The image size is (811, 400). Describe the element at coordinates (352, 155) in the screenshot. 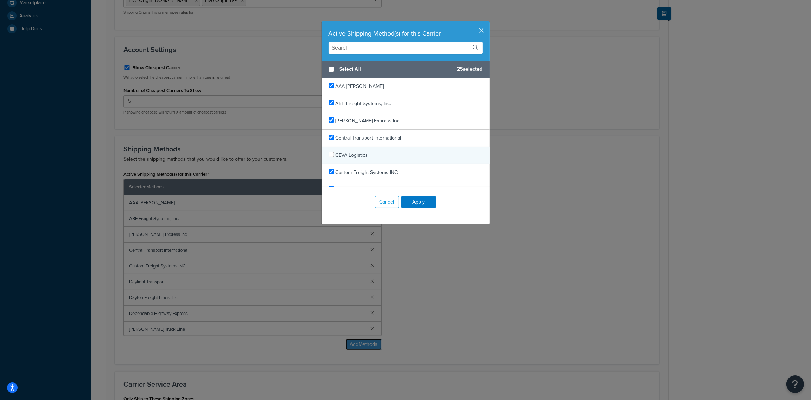

I see `span: CEVA Logistics` at that location.